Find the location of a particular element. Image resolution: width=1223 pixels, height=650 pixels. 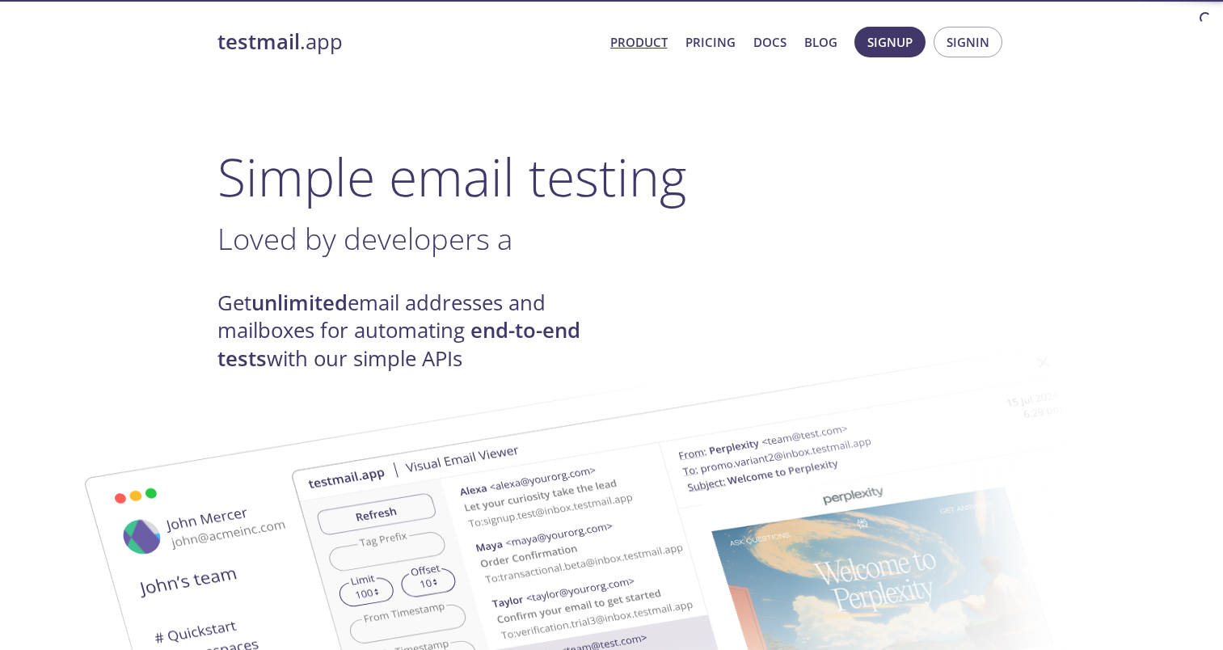

span: Signin is located at coordinates (968, 42).